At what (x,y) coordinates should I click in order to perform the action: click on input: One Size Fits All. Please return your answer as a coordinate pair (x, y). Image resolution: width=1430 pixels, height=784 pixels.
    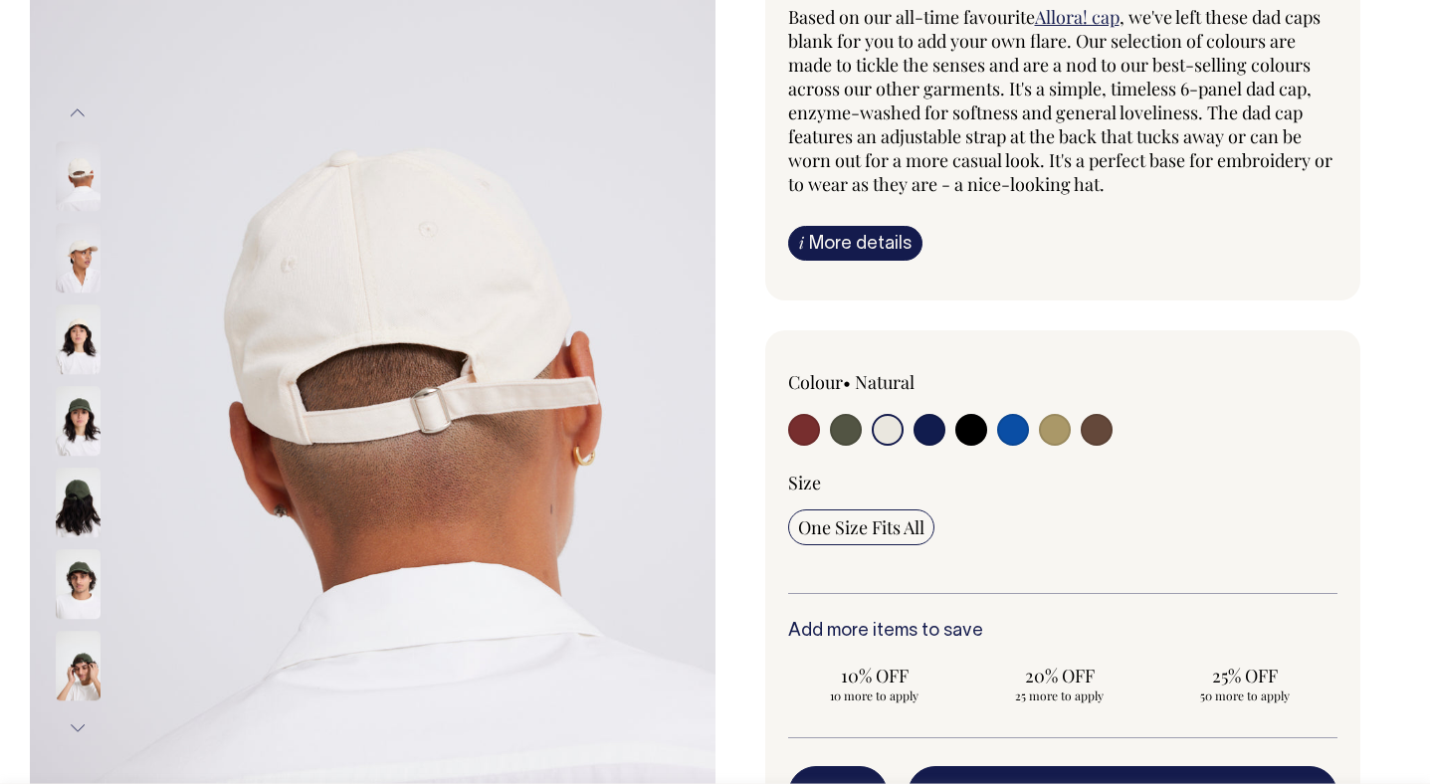
    Looking at the image, I should click on (861, 527).